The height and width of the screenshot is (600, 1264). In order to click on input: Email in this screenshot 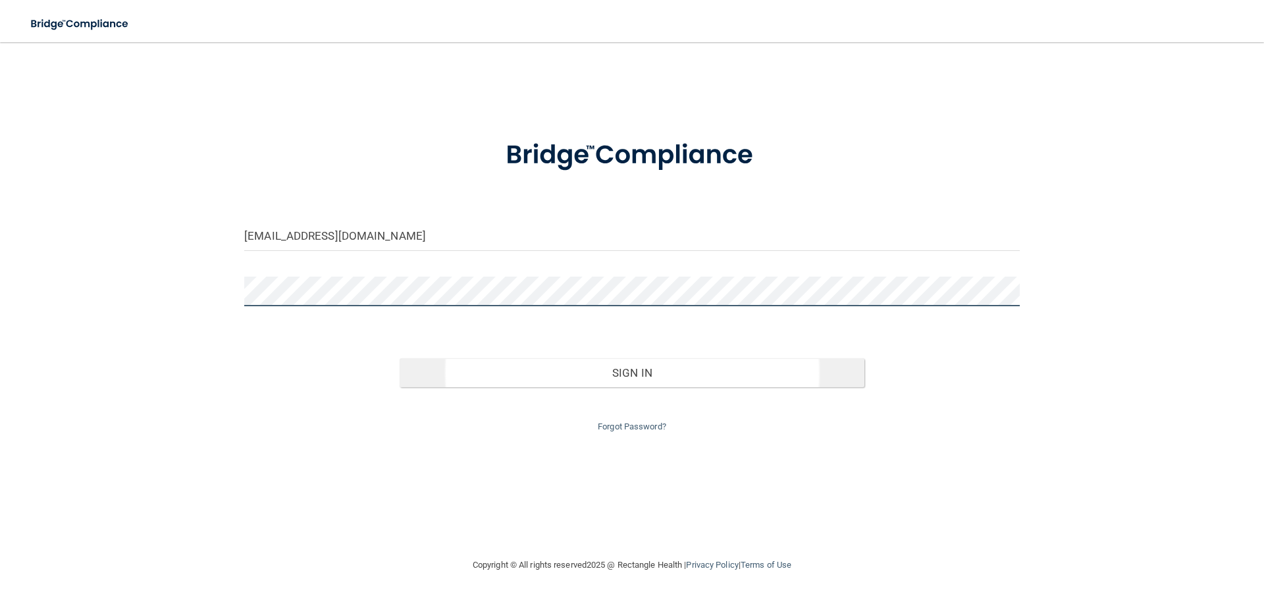, I will do `click(632, 236)`.